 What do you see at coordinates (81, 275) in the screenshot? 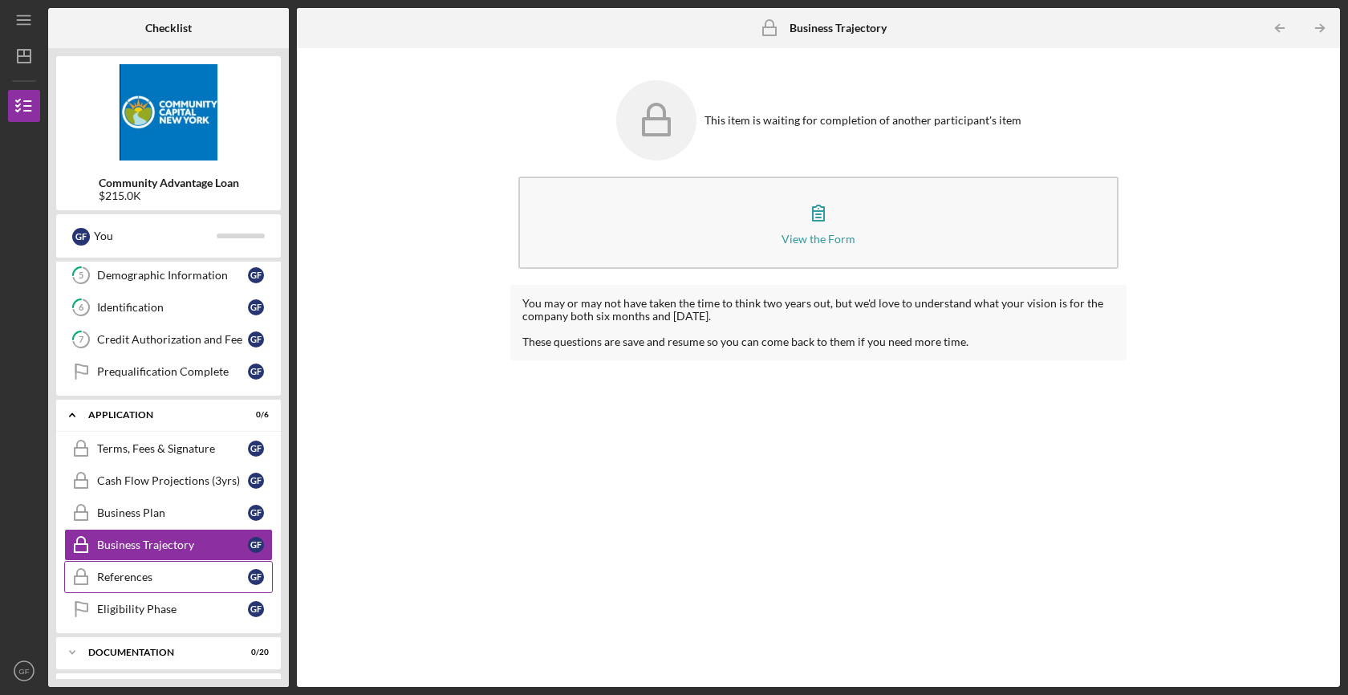
I see `tspan: 5` at bounding box center [81, 275].